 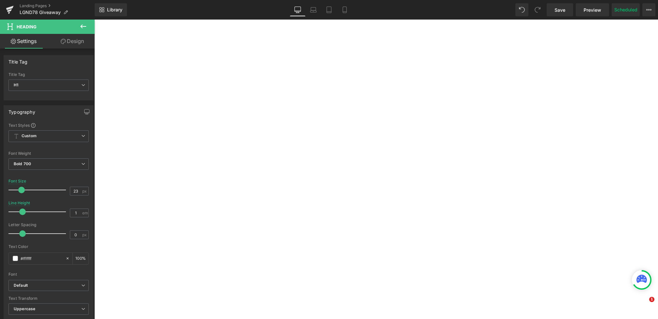 What do you see at coordinates (344, 10) in the screenshot?
I see `a: Mobile` at bounding box center [344, 10].